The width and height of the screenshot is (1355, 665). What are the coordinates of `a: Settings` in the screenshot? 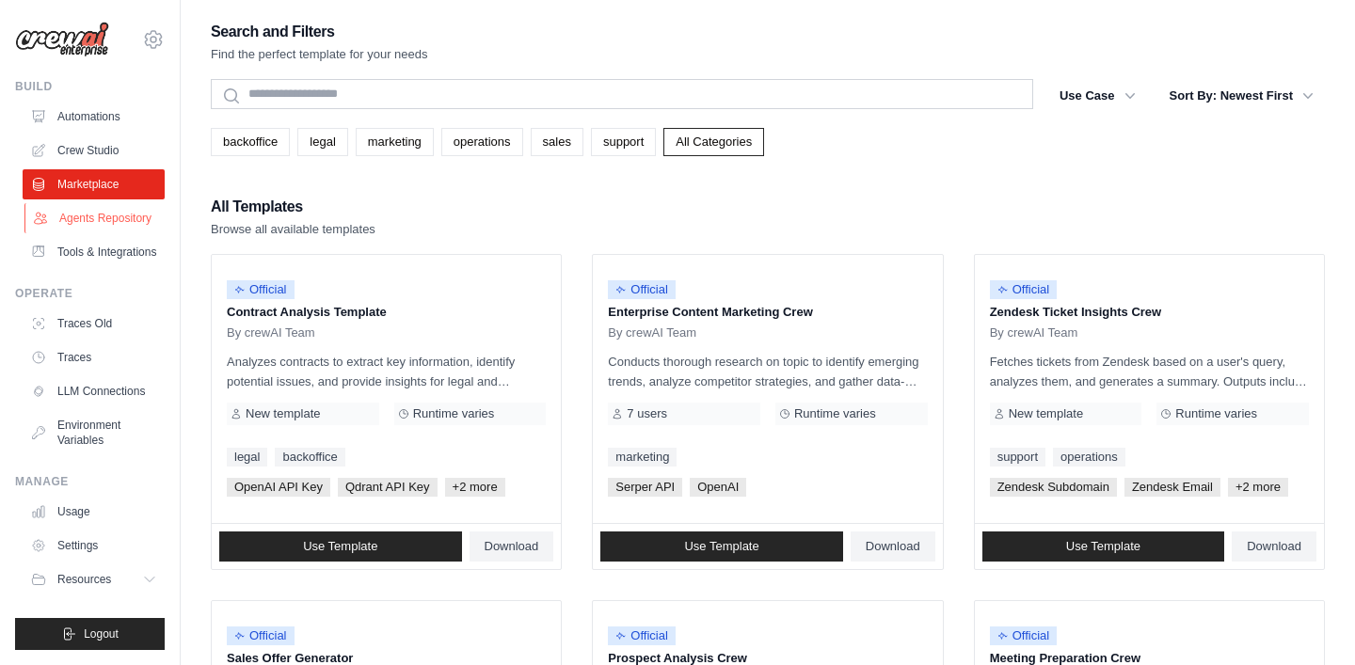 It's located at (93, 546).